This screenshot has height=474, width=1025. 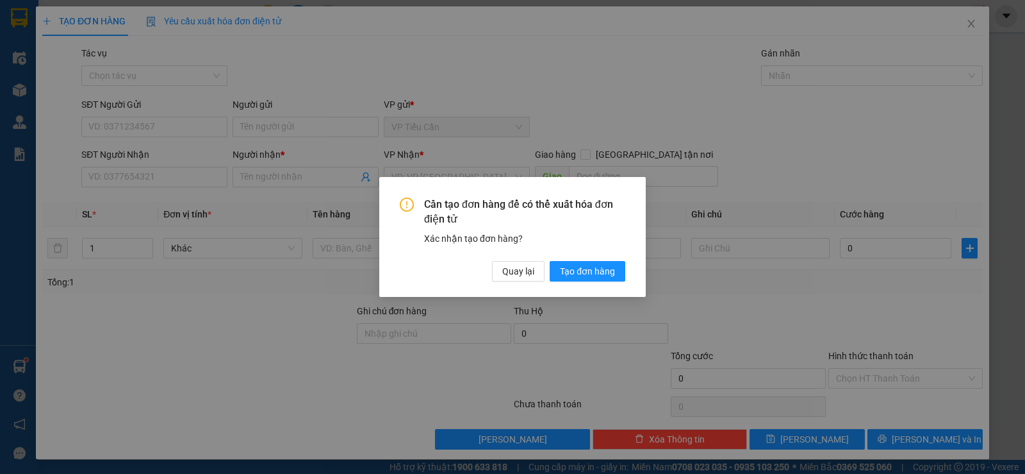 I want to click on button: Tạo đơn hàng, so click(x=588, y=271).